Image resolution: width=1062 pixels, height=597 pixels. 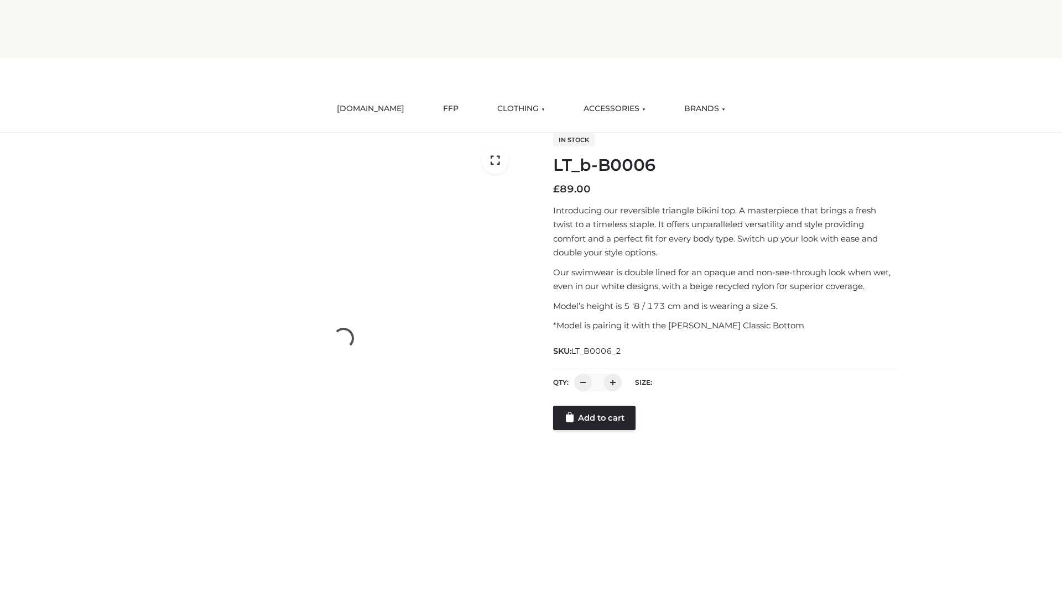 What do you see at coordinates (614, 109) in the screenshot?
I see `a: ACCESSORIES` at bounding box center [614, 109].